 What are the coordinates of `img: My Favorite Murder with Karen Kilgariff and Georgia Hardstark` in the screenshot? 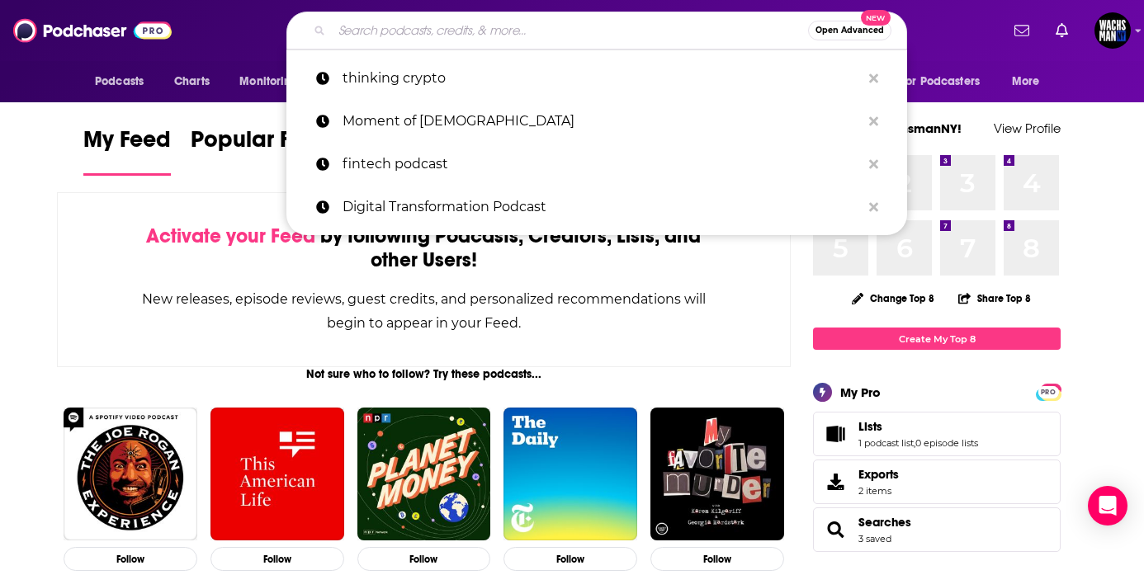 It's located at (717, 475).